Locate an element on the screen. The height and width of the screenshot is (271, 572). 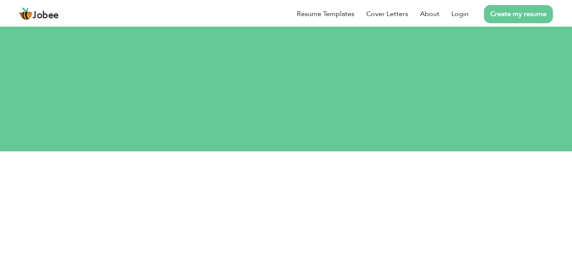
img: jobee.io is located at coordinates (26, 14).